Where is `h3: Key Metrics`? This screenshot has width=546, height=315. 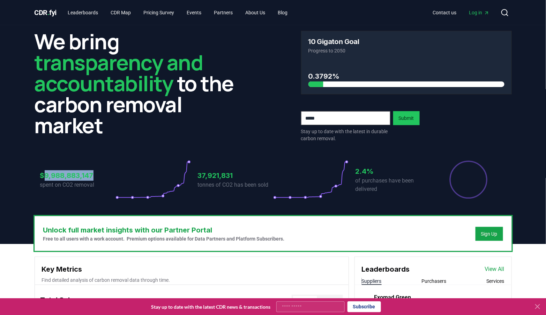 h3: Key Metrics is located at coordinates (192, 269).